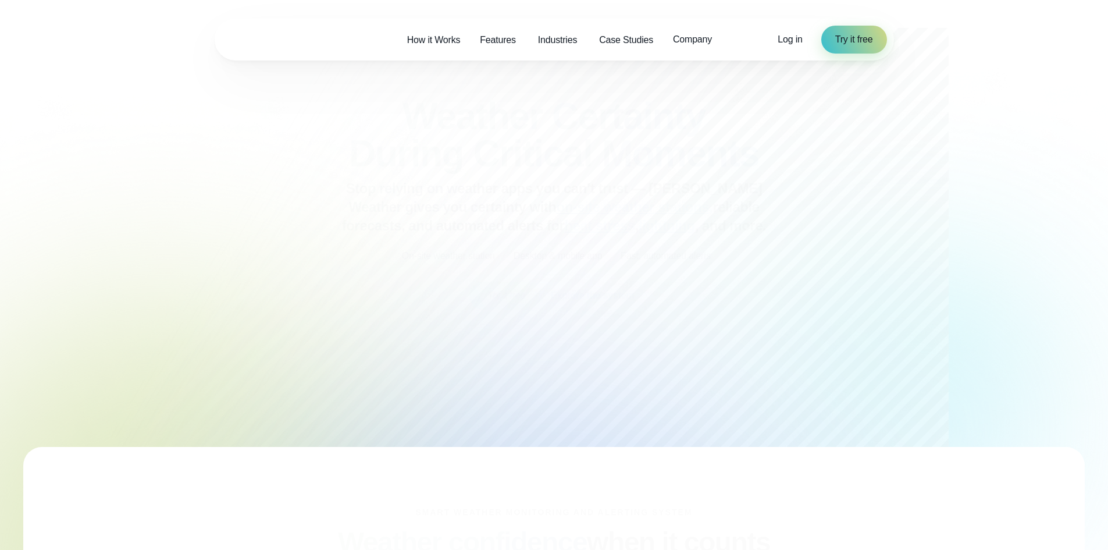 This screenshot has height=550, width=1108. What do you see at coordinates (790, 39) in the screenshot?
I see `span: Log in` at bounding box center [790, 39].